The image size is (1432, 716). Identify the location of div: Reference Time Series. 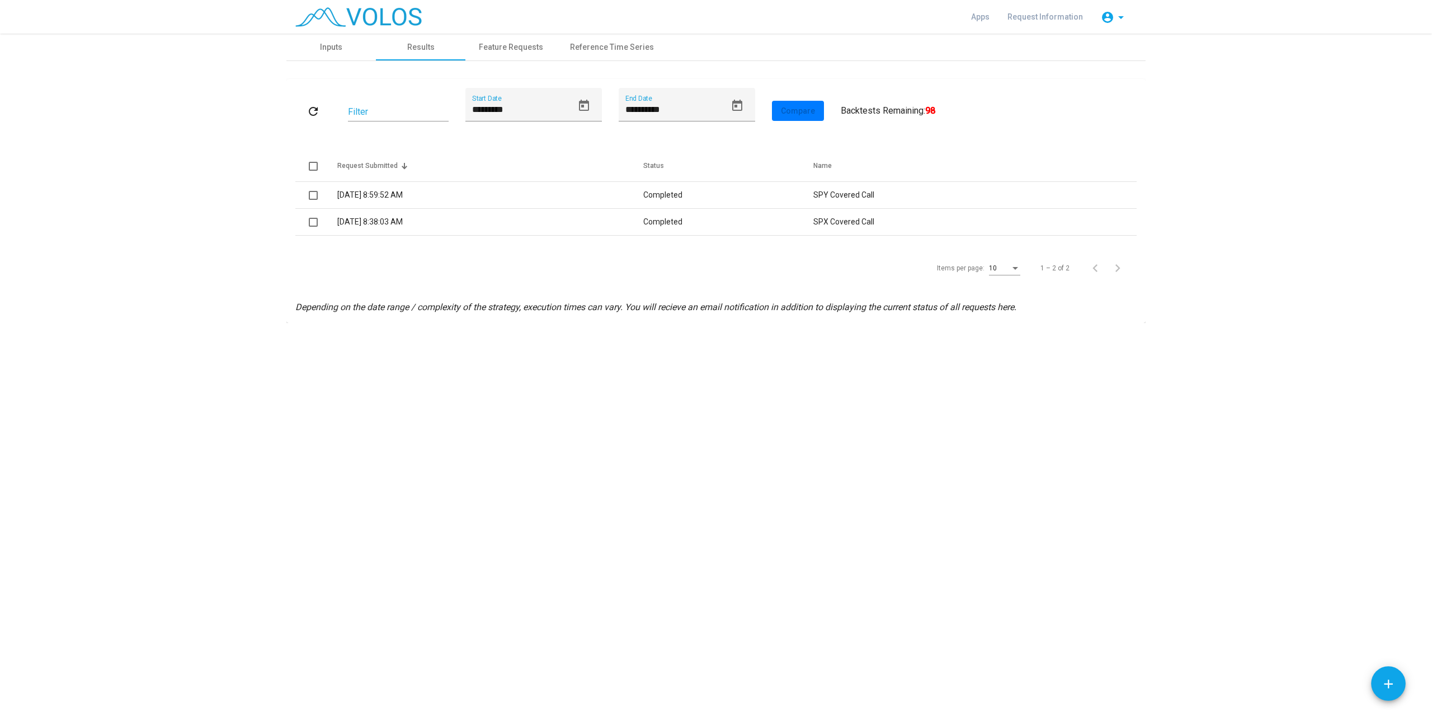
(612, 47).